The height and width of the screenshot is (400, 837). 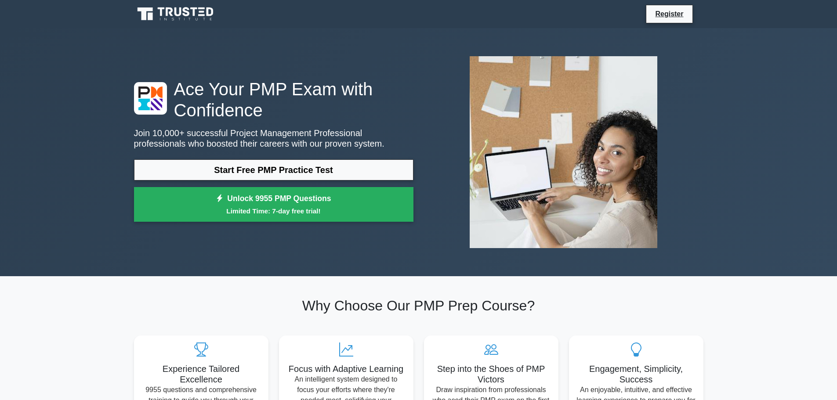 I want to click on a: Register, so click(x=669, y=14).